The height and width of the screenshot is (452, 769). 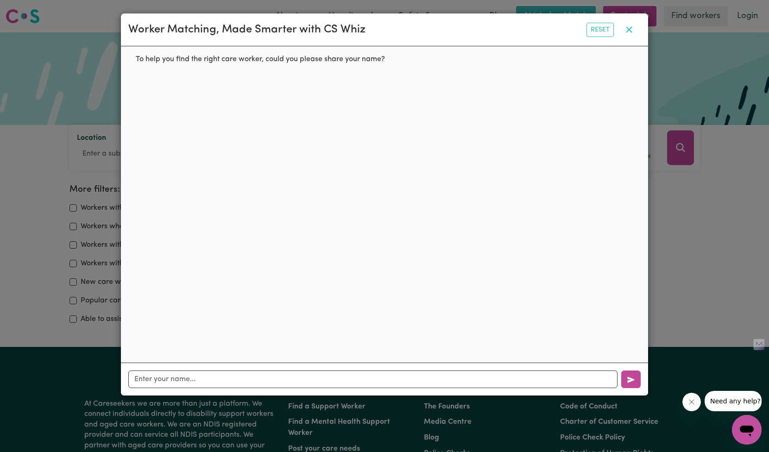 What do you see at coordinates (260, 59) in the screenshot?
I see `div: To help you find the right care worker, could you please share your name?` at bounding box center [260, 59].